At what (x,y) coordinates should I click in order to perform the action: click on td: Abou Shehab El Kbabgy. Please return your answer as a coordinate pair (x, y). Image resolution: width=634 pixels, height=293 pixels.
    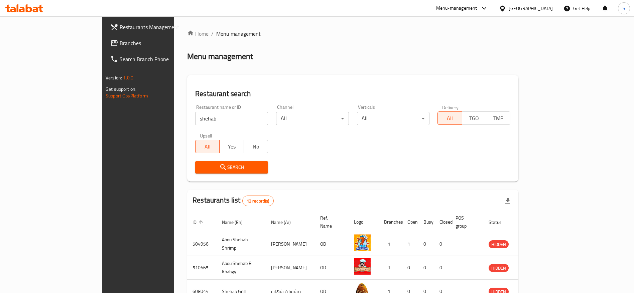
    Looking at the image, I should click on (241, 268).